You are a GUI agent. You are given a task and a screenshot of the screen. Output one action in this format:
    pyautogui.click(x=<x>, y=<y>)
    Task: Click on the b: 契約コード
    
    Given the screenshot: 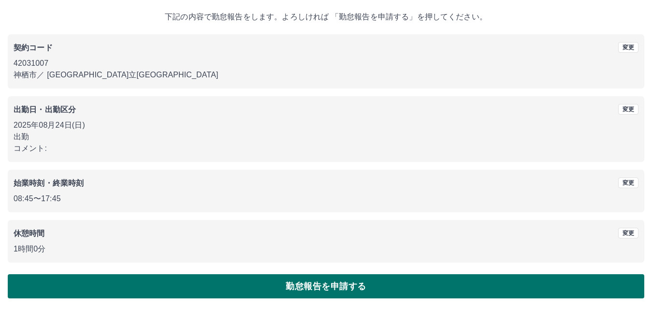 What is the action you would take?
    pyautogui.click(x=33, y=47)
    